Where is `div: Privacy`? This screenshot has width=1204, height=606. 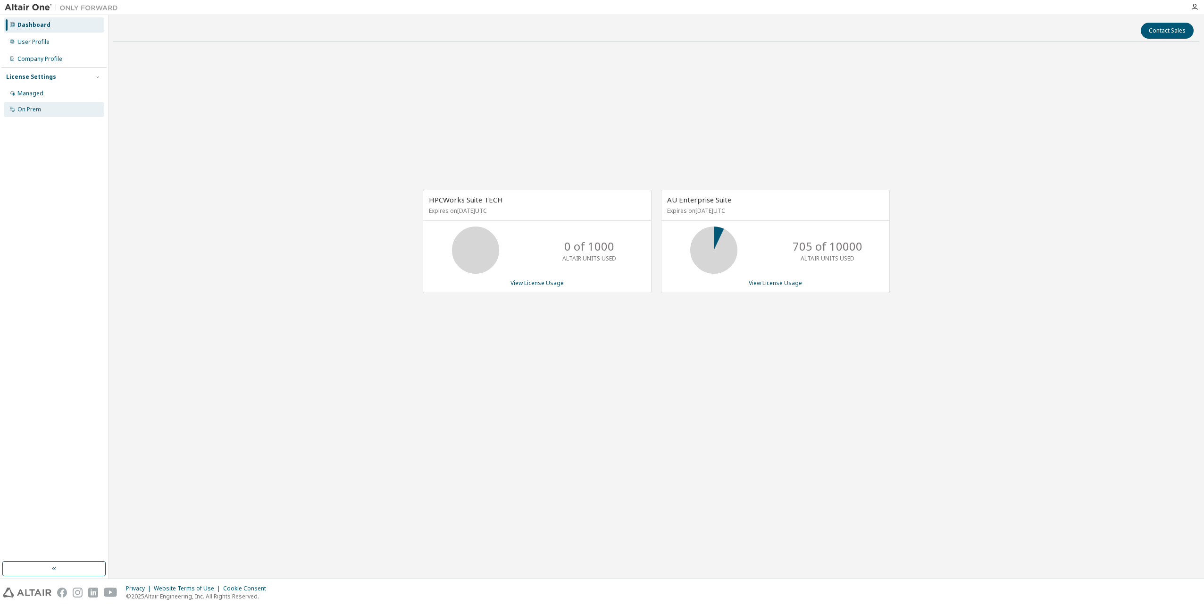
div: Privacy is located at coordinates (140, 588).